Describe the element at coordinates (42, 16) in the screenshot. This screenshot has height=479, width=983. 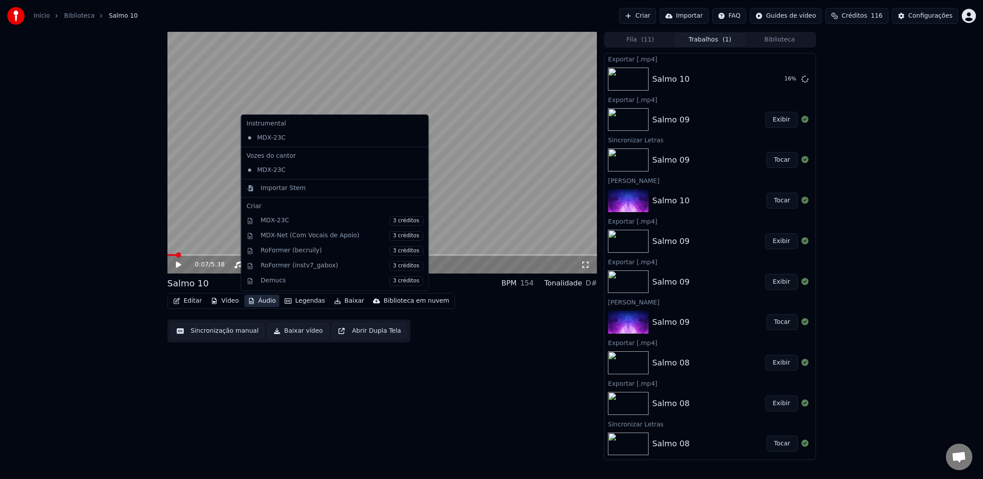
I see `a: Início` at that location.